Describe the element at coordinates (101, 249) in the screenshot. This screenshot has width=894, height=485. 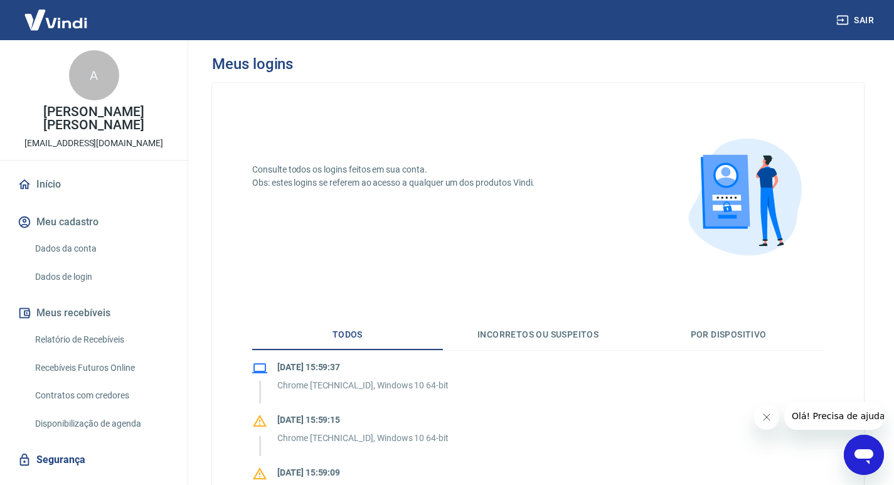
I see `a: Dados da conta` at that location.